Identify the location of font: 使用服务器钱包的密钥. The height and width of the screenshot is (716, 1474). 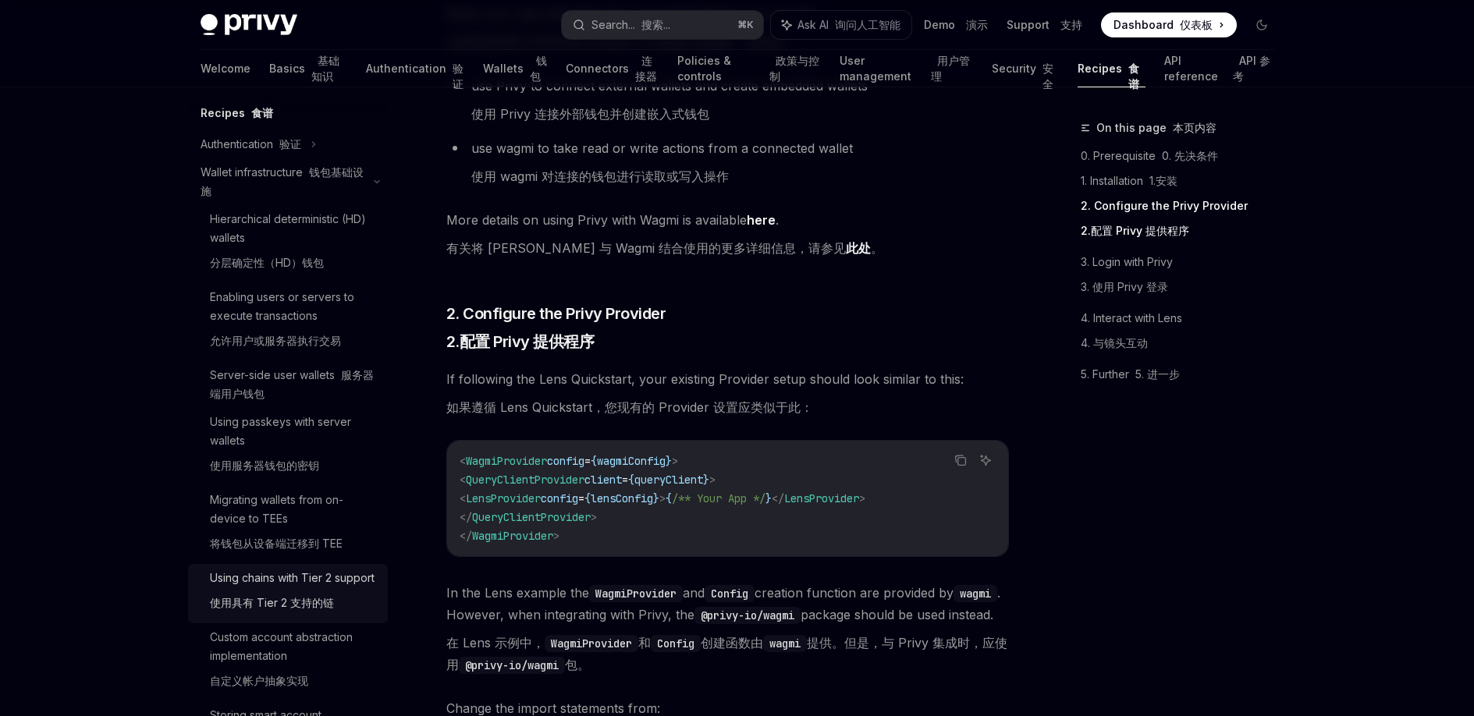
(264, 465).